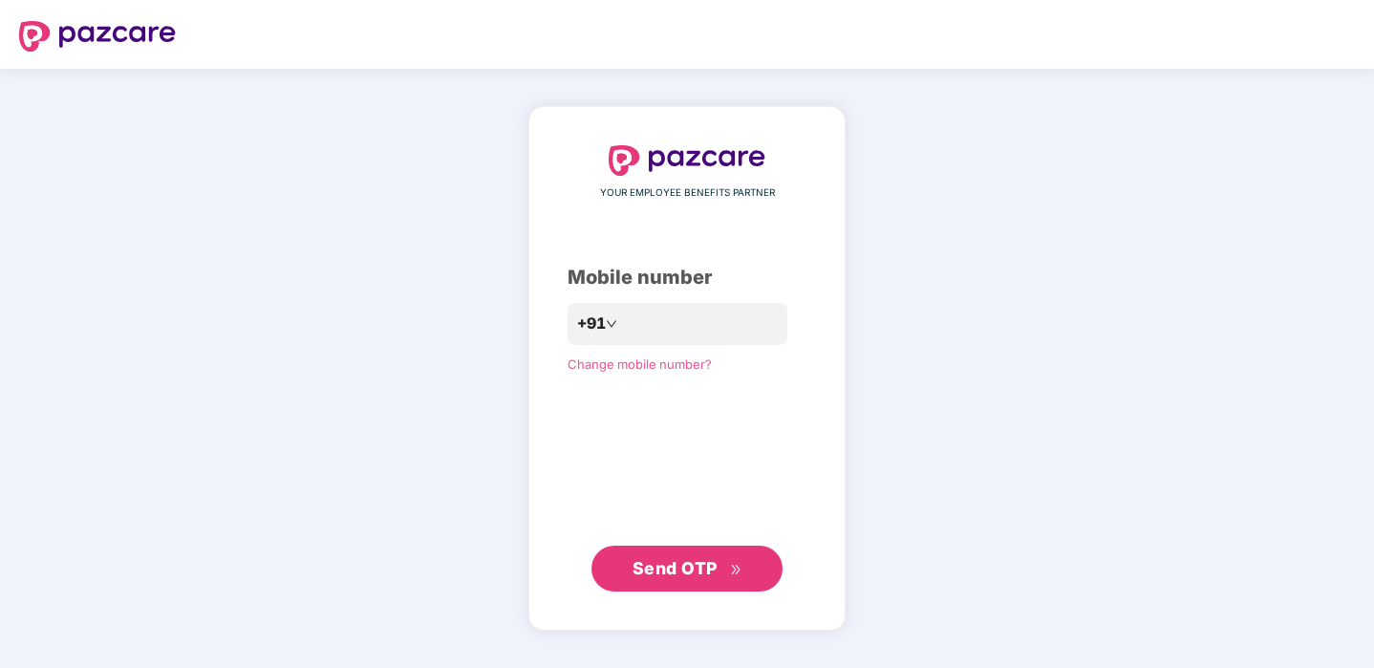 This screenshot has width=1374, height=668. What do you see at coordinates (639, 364) in the screenshot?
I see `a: Change mobile number?` at bounding box center [639, 364].